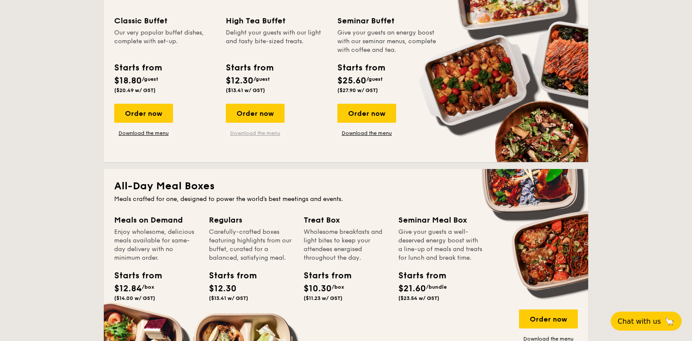  I want to click on span: ($27.90 w/ GST), so click(358, 90).